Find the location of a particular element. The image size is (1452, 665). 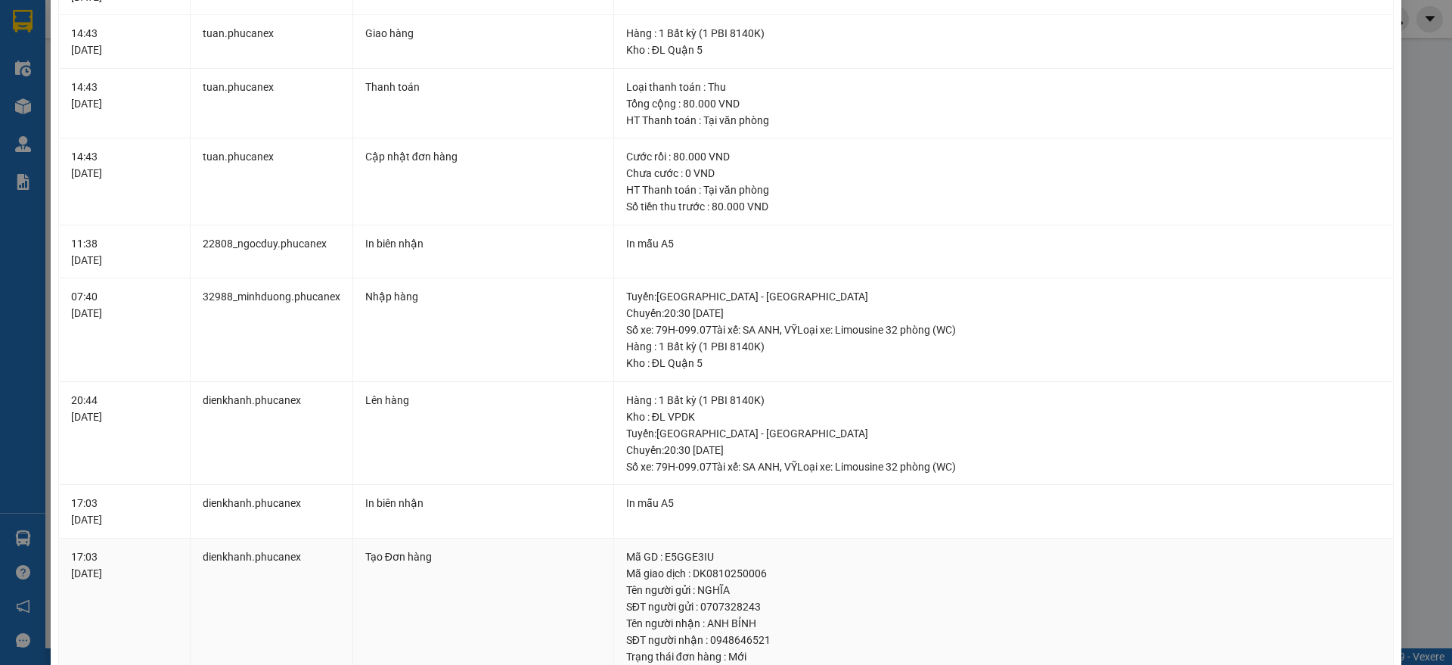

td: 32988_minhduong.phucanex is located at coordinates (272, 330).